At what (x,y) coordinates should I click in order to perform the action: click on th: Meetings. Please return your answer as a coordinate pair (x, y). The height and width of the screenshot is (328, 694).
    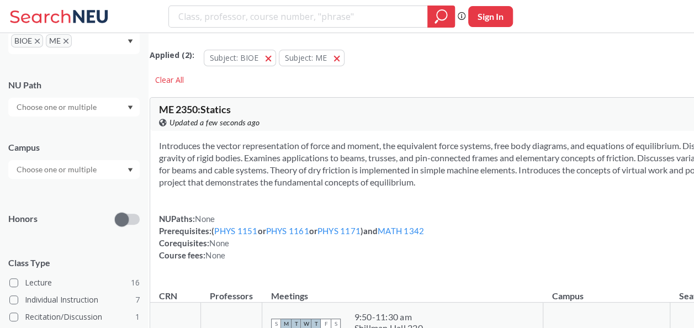
    Looking at the image, I should click on (402, 290).